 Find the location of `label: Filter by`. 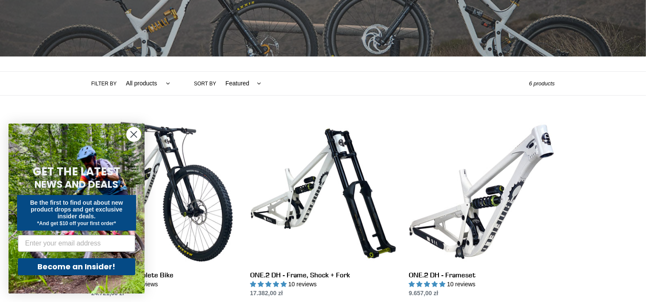

label: Filter by is located at coordinates (104, 84).